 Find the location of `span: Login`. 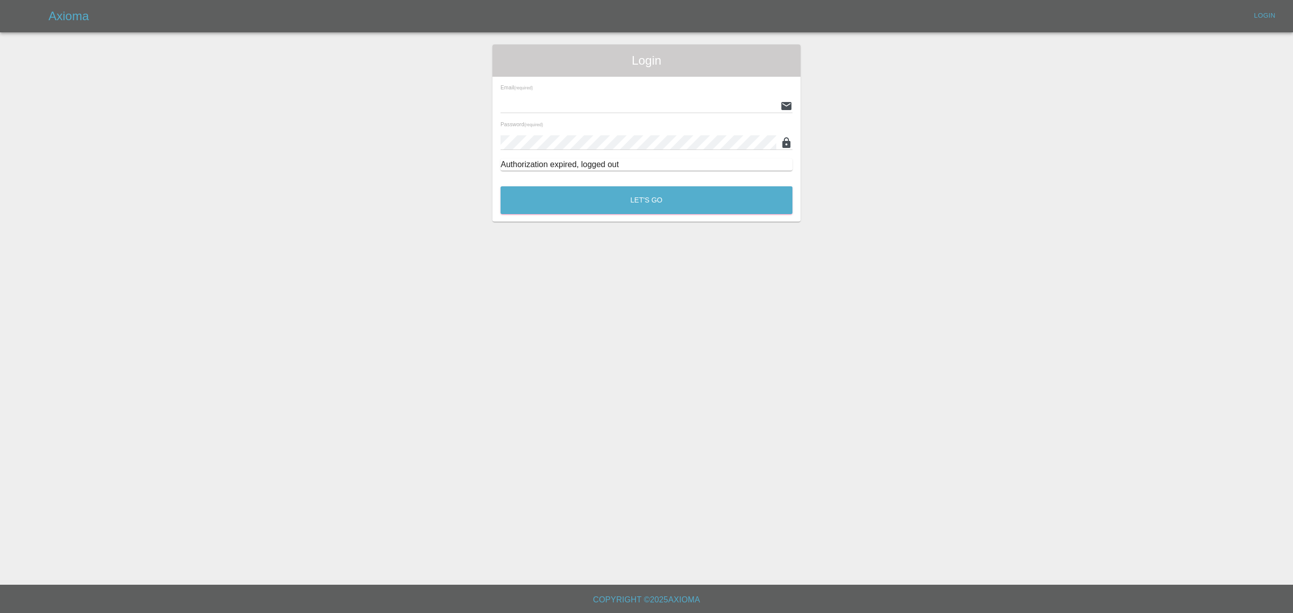

span: Login is located at coordinates (647, 61).